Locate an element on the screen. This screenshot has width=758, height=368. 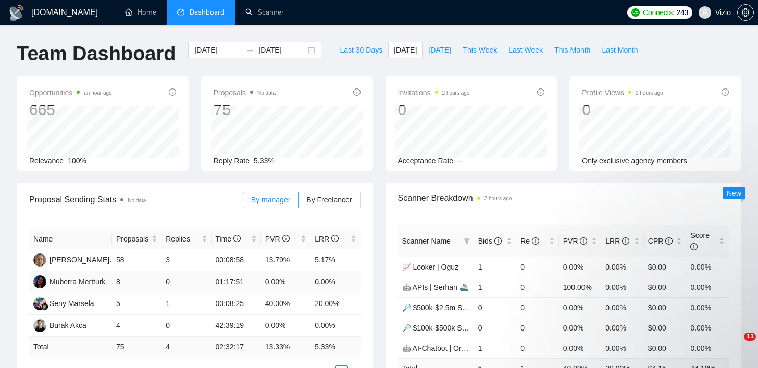
div: 0 is located at coordinates (434, 110).